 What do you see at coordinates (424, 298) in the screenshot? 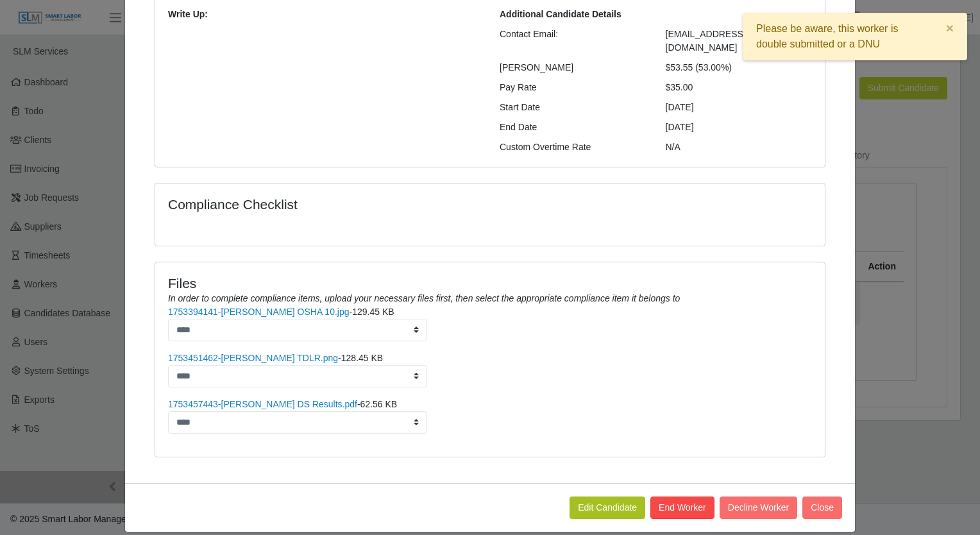
I see `i: In order to complete compliance items, upload your necessary files first, then select the appropr...` at bounding box center [424, 298].